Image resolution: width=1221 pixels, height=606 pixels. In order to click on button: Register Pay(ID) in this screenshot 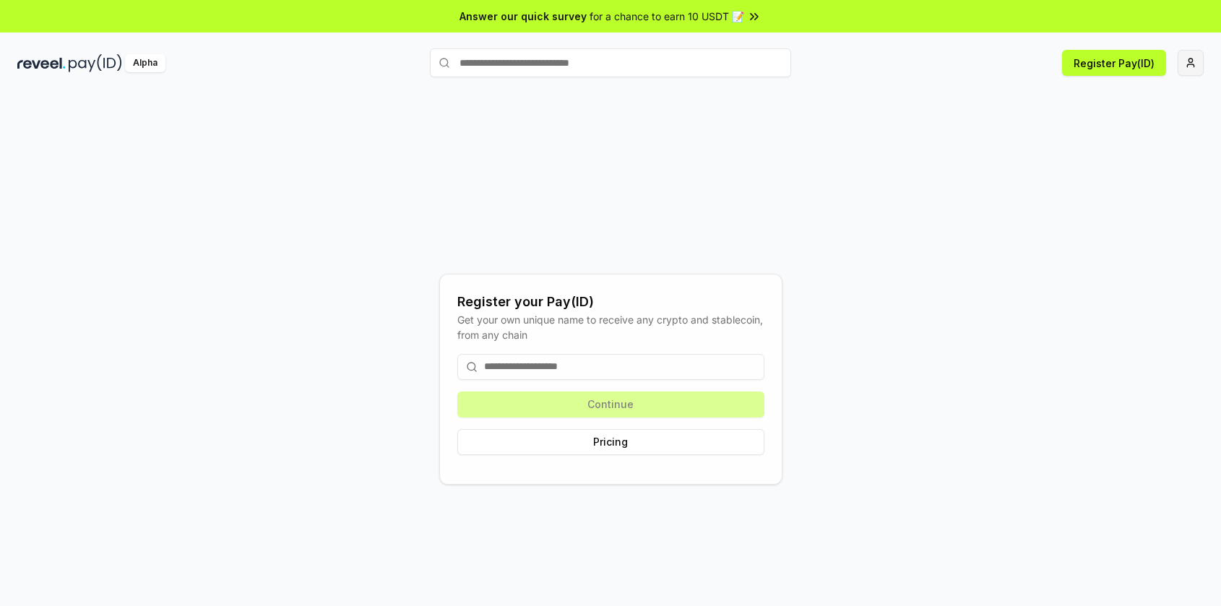, I will do `click(1114, 63)`.